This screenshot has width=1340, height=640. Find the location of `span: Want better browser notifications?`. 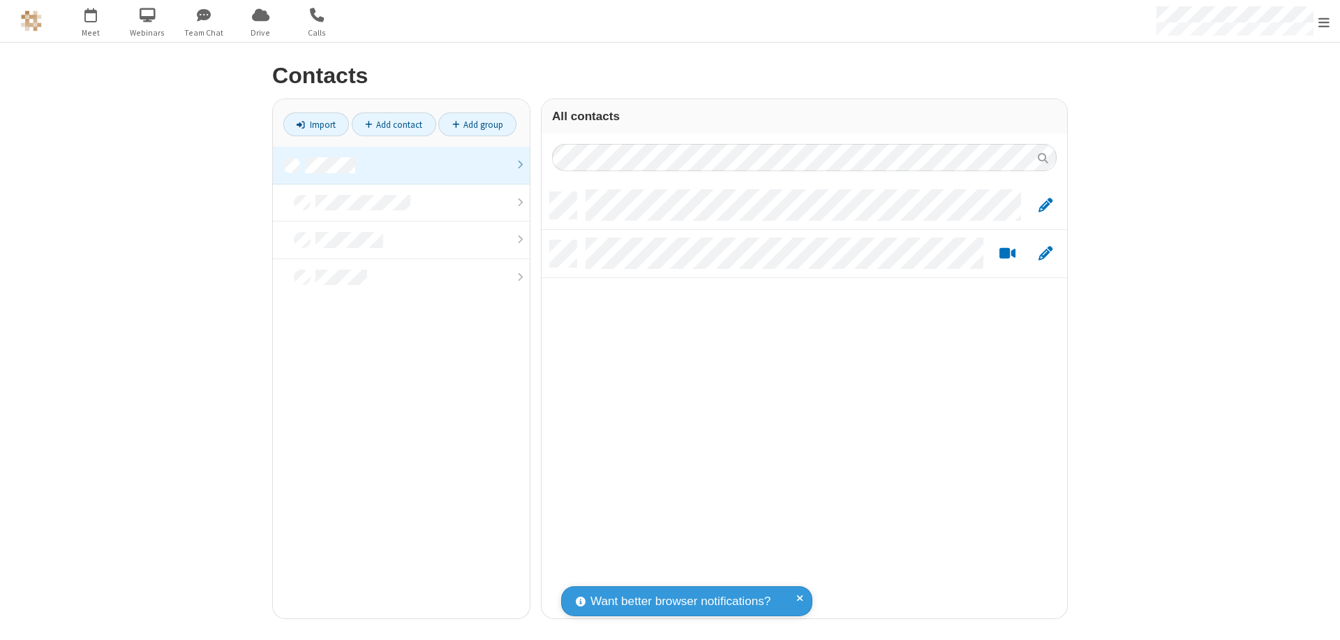

span: Want better browser notifications? is located at coordinates (681, 601).